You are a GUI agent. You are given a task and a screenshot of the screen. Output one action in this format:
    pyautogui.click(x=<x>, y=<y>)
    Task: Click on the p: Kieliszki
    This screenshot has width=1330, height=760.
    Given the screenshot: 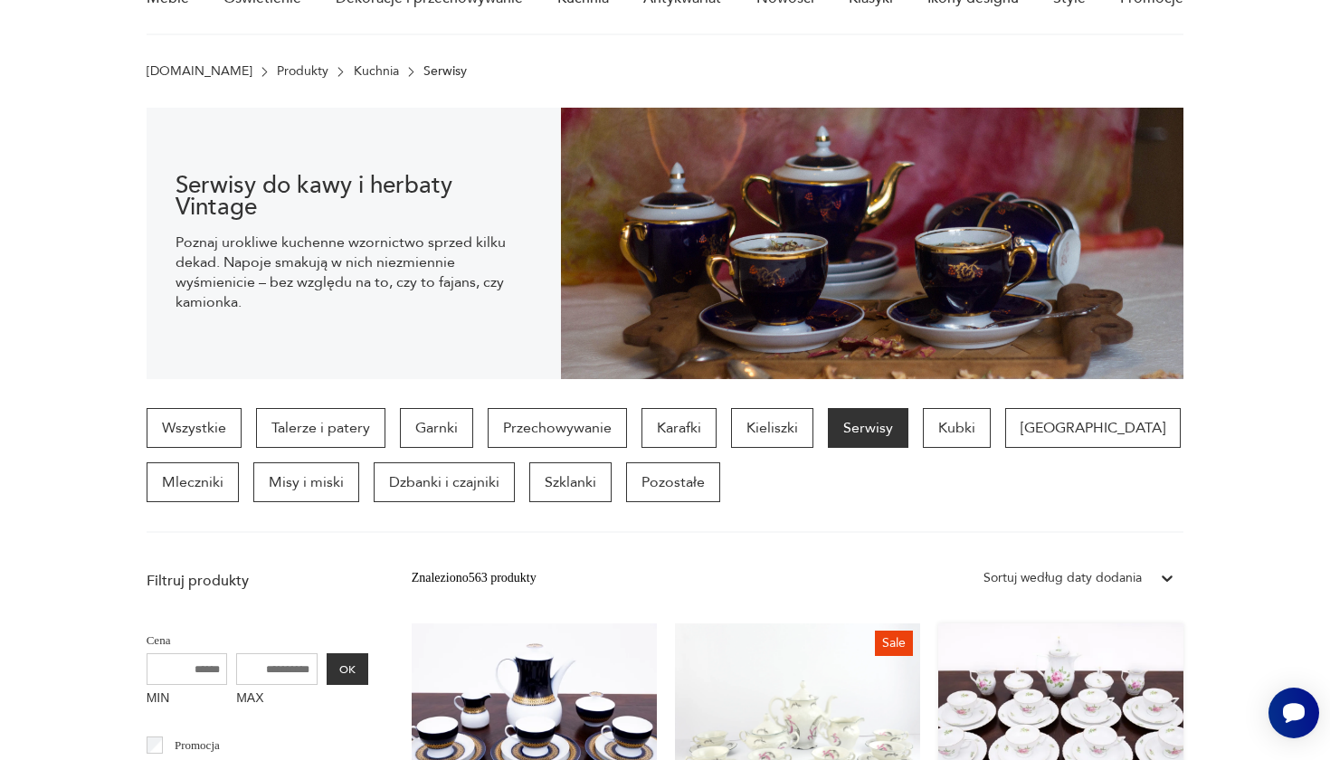 What is the action you would take?
    pyautogui.click(x=772, y=428)
    